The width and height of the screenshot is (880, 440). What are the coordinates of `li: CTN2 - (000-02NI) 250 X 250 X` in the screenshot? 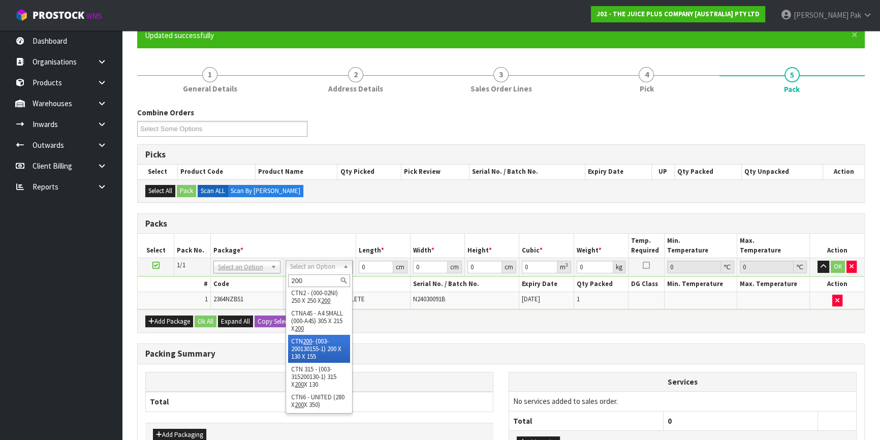 It's located at (319, 297).